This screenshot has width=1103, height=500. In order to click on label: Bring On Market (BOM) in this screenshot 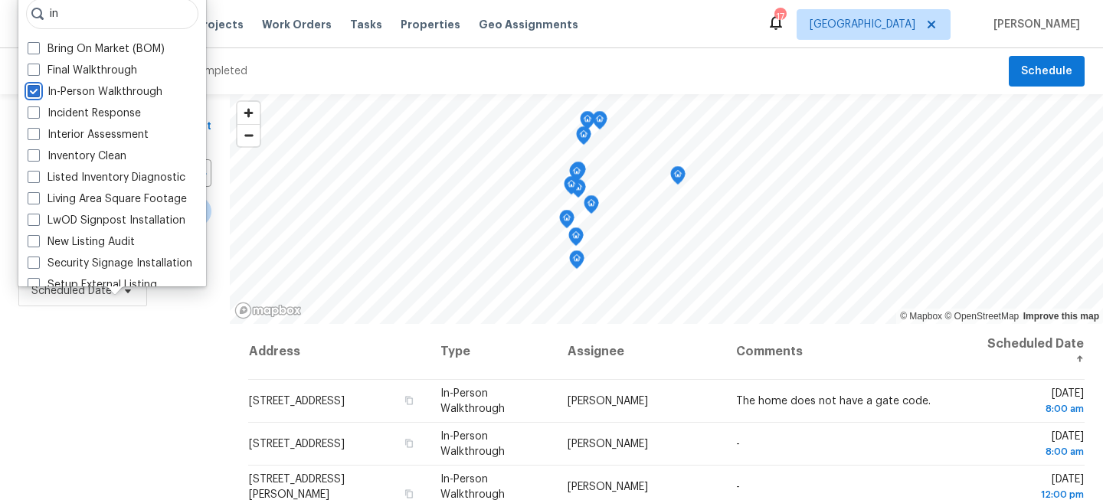, I will do `click(96, 49)`.